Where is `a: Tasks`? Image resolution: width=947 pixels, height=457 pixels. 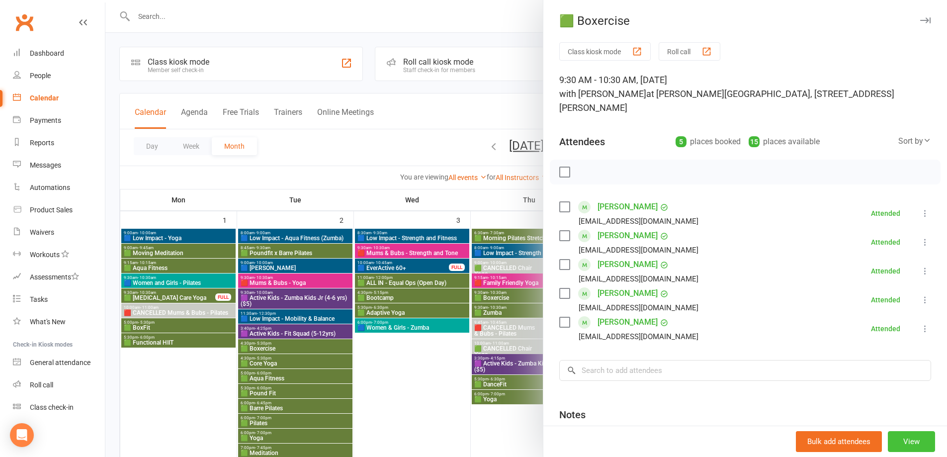
a: Tasks is located at coordinates (59, 299).